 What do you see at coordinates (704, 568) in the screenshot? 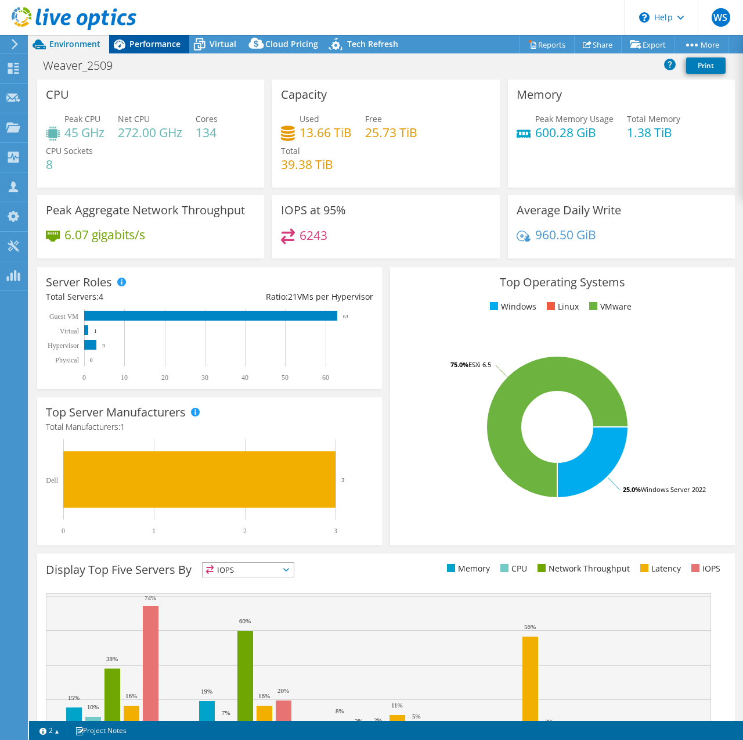
I see `li: IOPS` at bounding box center [704, 568].